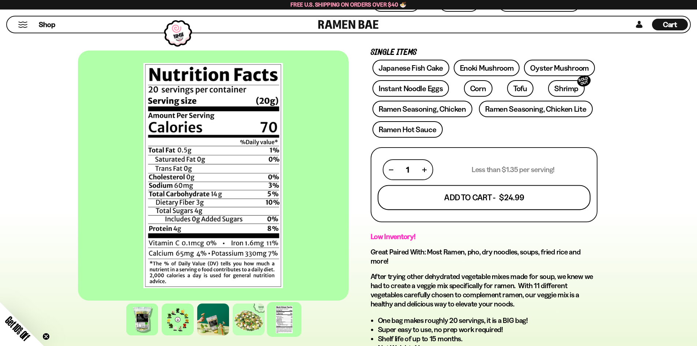  Describe the element at coordinates (488, 338) in the screenshot. I see `li: Shelf life of up to 15 months.` at that location.